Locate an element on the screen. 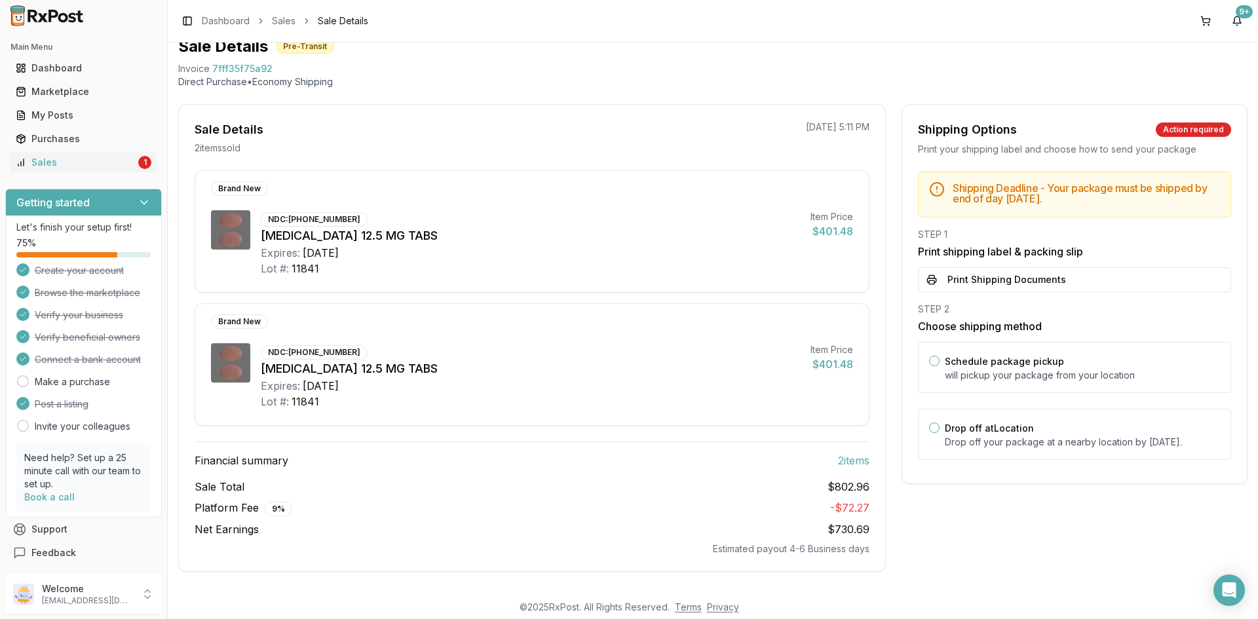 The height and width of the screenshot is (619, 1258). span: Financial summary is located at coordinates (241, 461).